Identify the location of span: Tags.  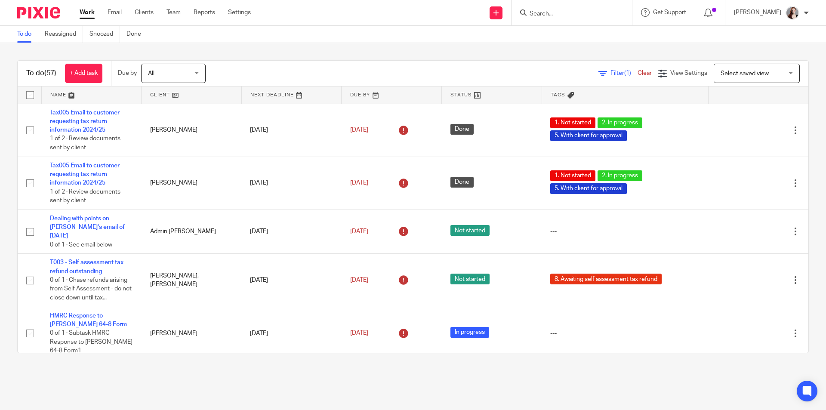
(558, 95).